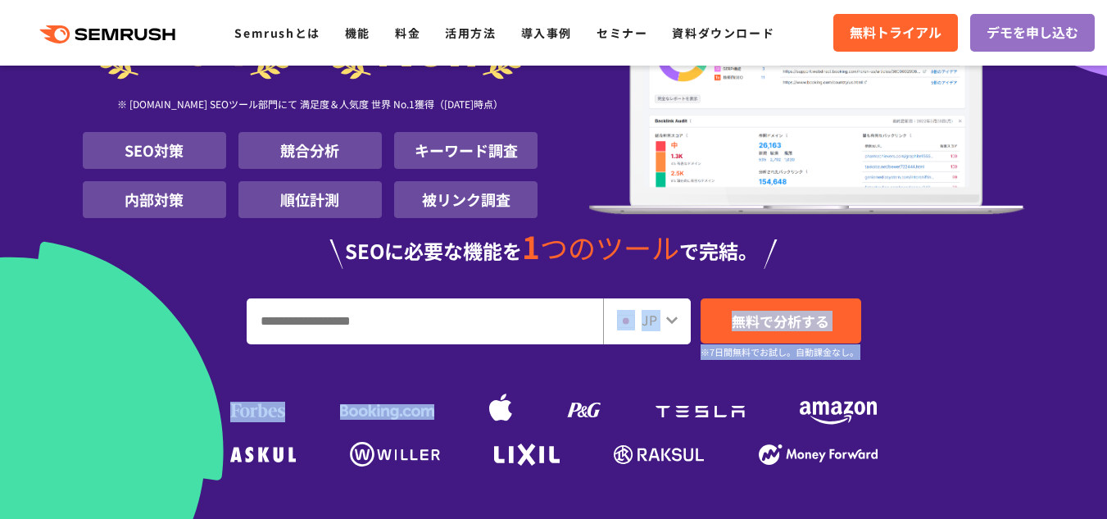 The height and width of the screenshot is (519, 1107). I want to click on a: 活用方法, so click(470, 33).